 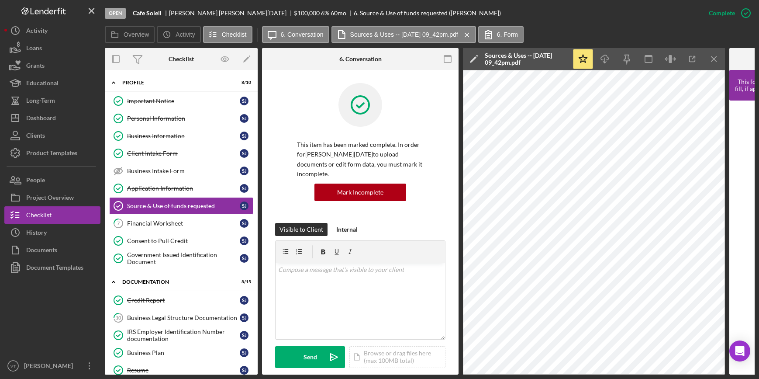 What do you see at coordinates (52, 250) in the screenshot?
I see `a: Documents` at bounding box center [52, 250].